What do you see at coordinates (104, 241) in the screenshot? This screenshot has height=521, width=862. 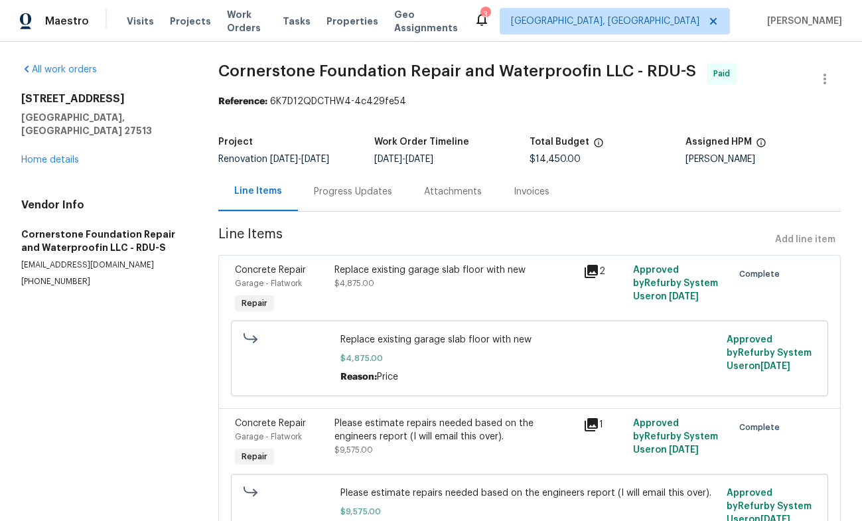 I see `h5: Cornerstone Foundation Repair and Waterproofin LLC - RDU-S` at bounding box center [104, 241].